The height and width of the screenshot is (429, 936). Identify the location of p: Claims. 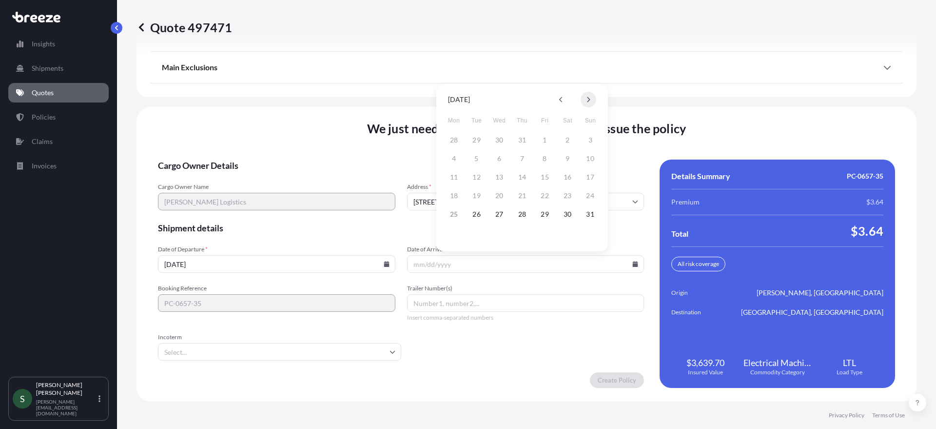
(42, 141).